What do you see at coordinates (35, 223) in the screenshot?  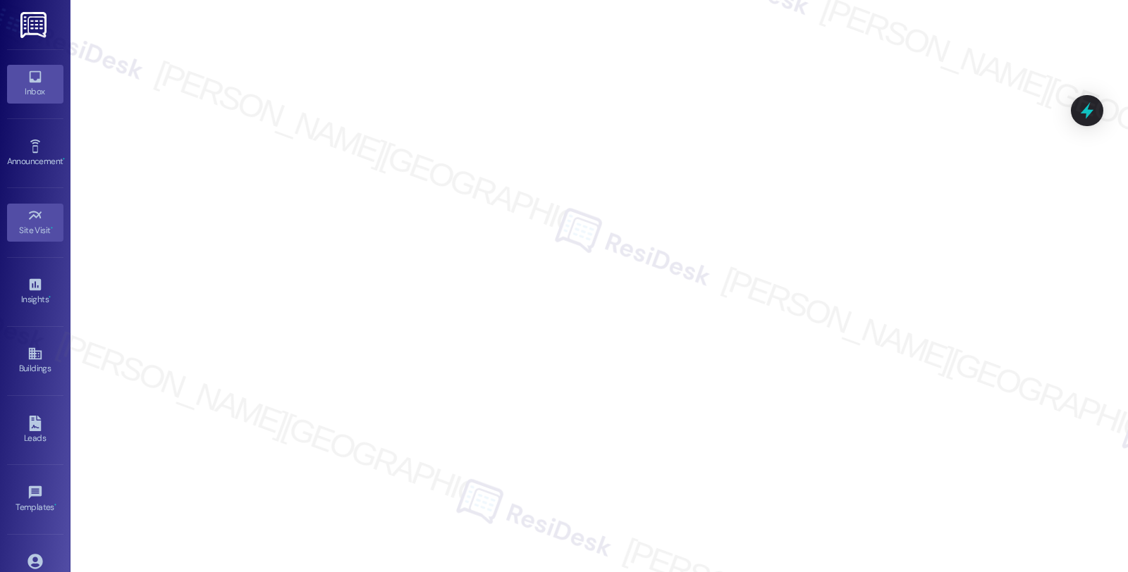 I see `a: Site Visit •` at bounding box center [35, 223].